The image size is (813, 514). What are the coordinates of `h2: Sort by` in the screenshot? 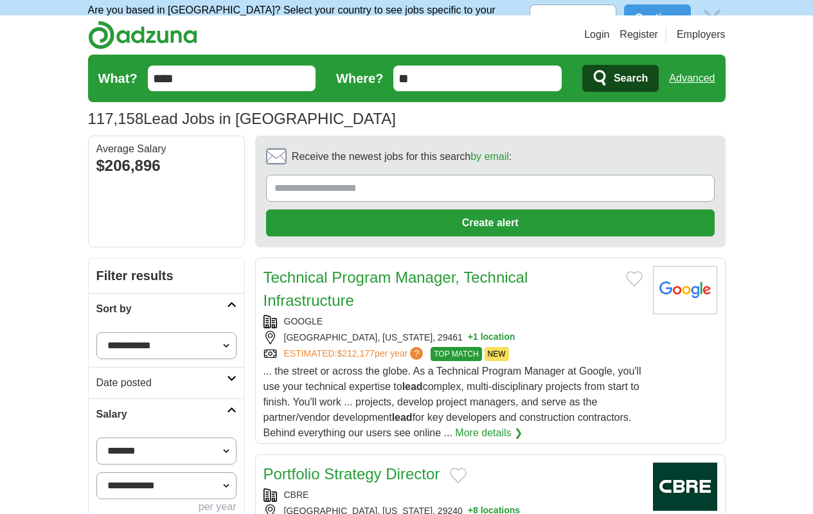 It's located at (161, 309).